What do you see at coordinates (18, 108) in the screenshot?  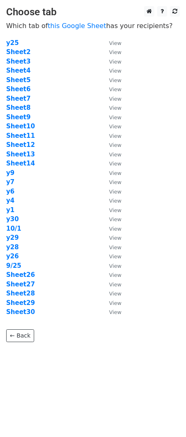 I see `a: Sheet8` at bounding box center [18, 108].